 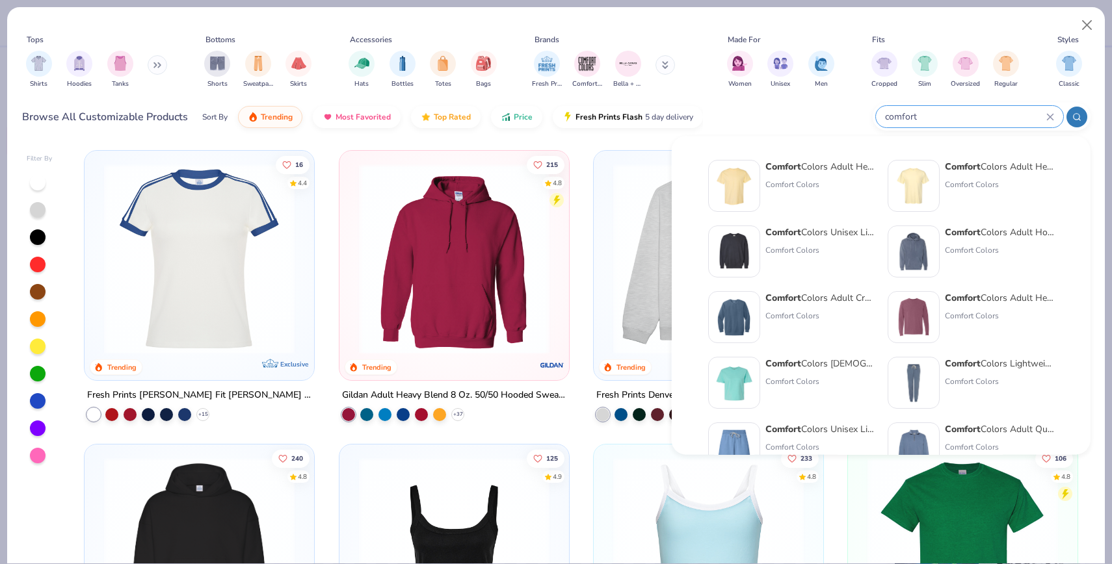 What do you see at coordinates (220, 40) in the screenshot?
I see `div: Bottoms` at bounding box center [220, 40].